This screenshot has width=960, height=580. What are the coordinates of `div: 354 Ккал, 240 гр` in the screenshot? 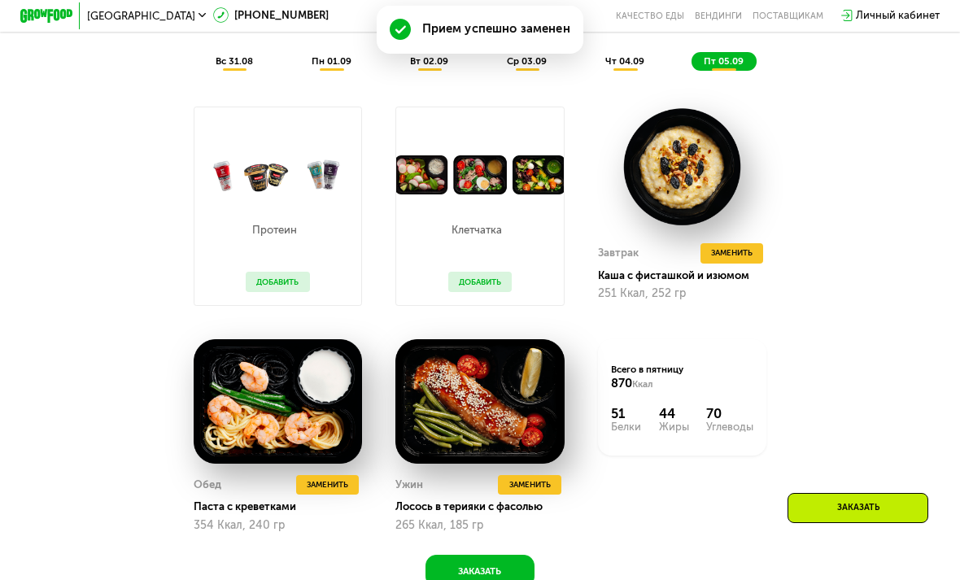 It's located at (278, 526).